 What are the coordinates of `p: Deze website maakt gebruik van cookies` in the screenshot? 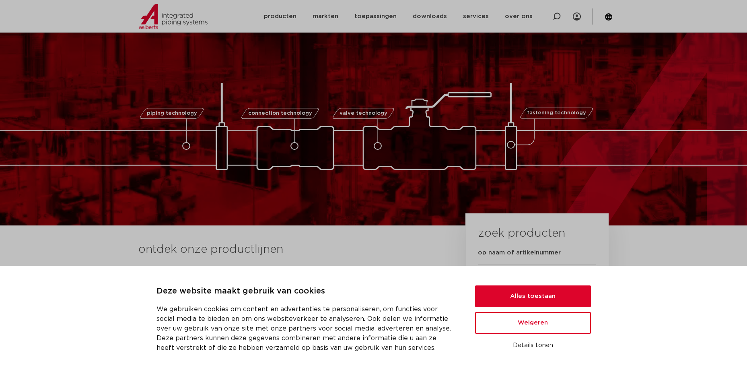 It's located at (306, 291).